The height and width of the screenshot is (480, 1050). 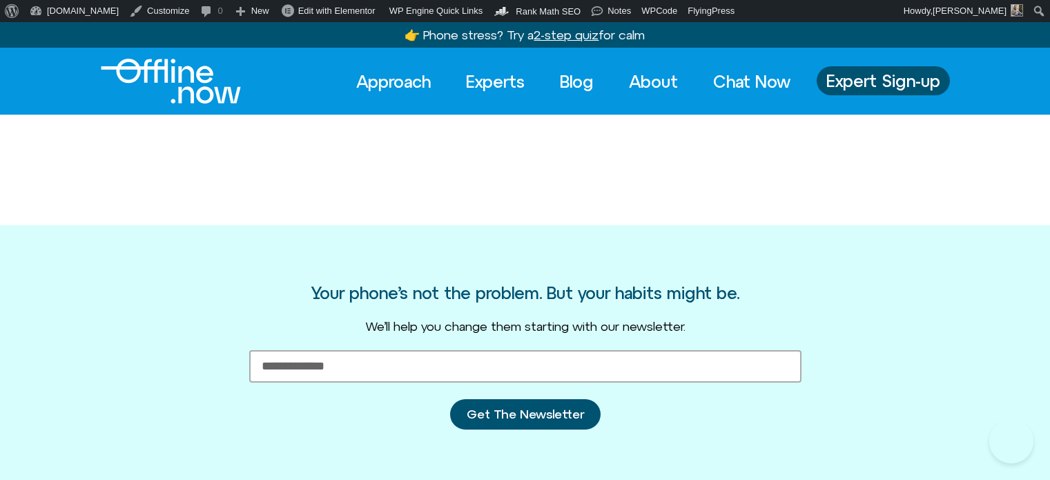 What do you see at coordinates (525, 414) in the screenshot?
I see `span: Get The Newsletter` at bounding box center [525, 414].